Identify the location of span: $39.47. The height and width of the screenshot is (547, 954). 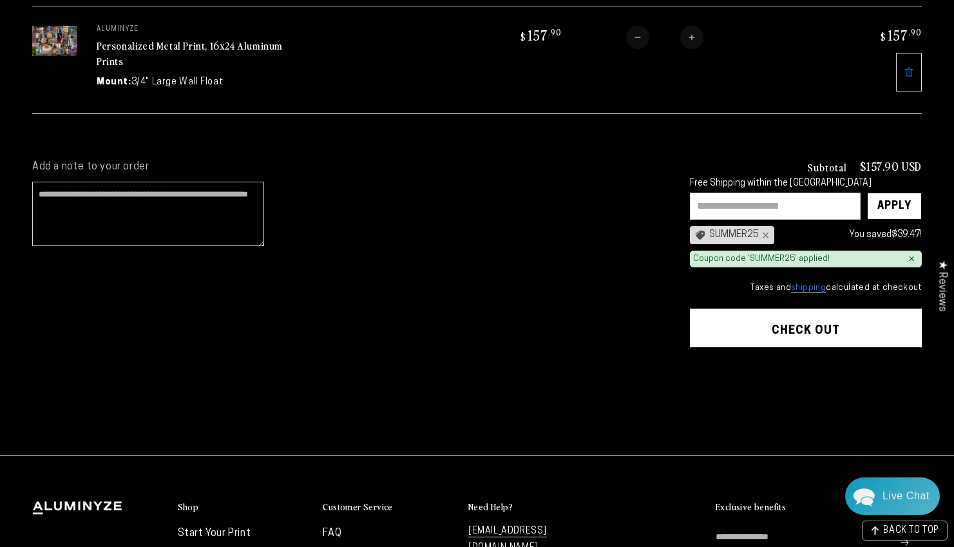
(906, 234).